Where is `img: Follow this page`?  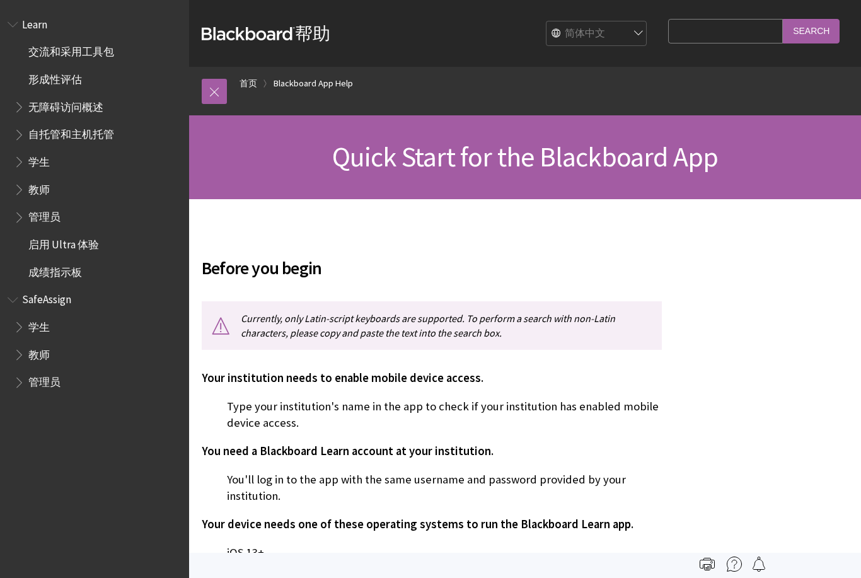
img: Follow this page is located at coordinates (759, 564).